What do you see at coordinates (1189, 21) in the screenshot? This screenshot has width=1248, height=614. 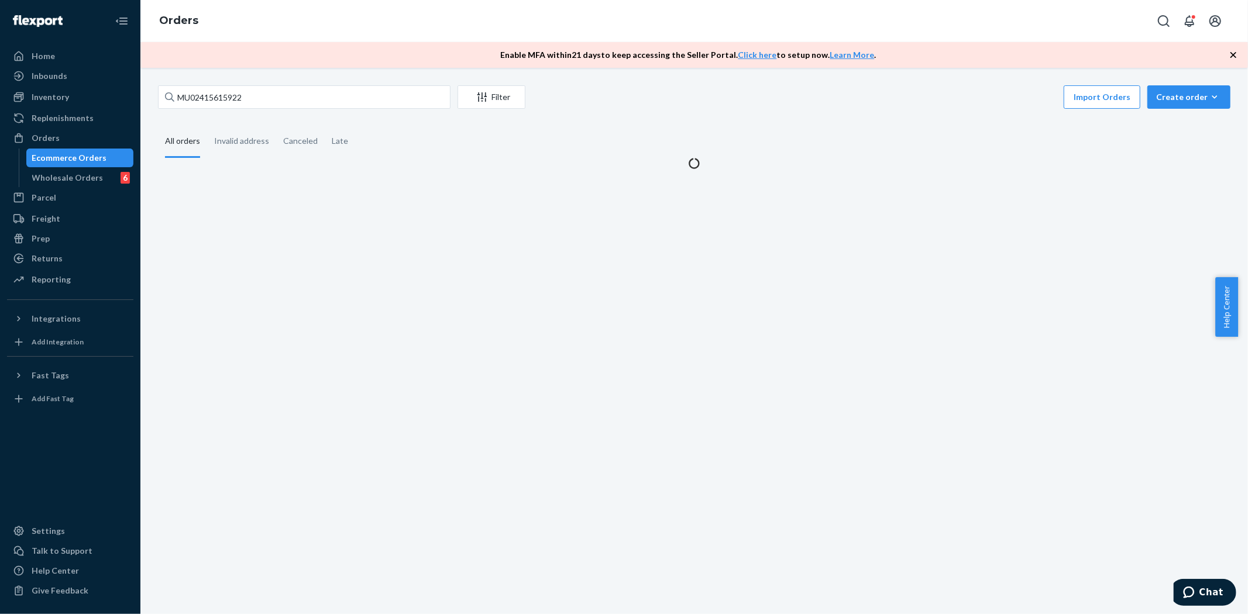 I see `button: Open notifications` at bounding box center [1189, 21].